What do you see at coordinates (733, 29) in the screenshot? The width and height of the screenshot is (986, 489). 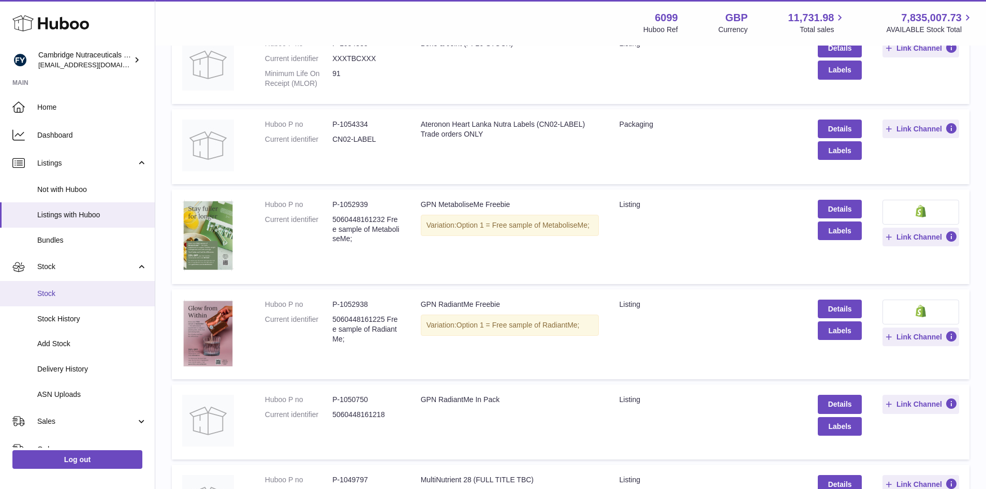 I see `div: Currency` at bounding box center [733, 29].